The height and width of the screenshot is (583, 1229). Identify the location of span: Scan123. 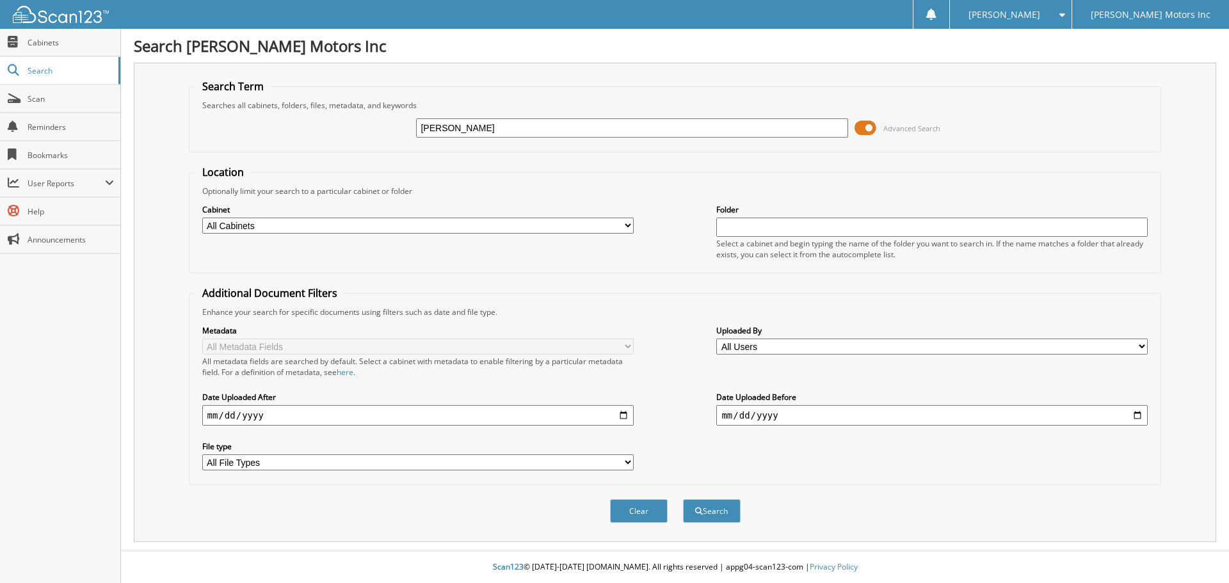
(508, 567).